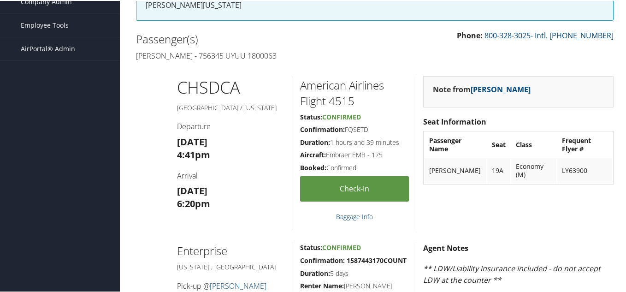 This screenshot has height=292, width=626. Describe the element at coordinates (512, 273) in the screenshot. I see `em: ** LDW/Liability insurance included - do not accept LDW at the counter **` at that location.